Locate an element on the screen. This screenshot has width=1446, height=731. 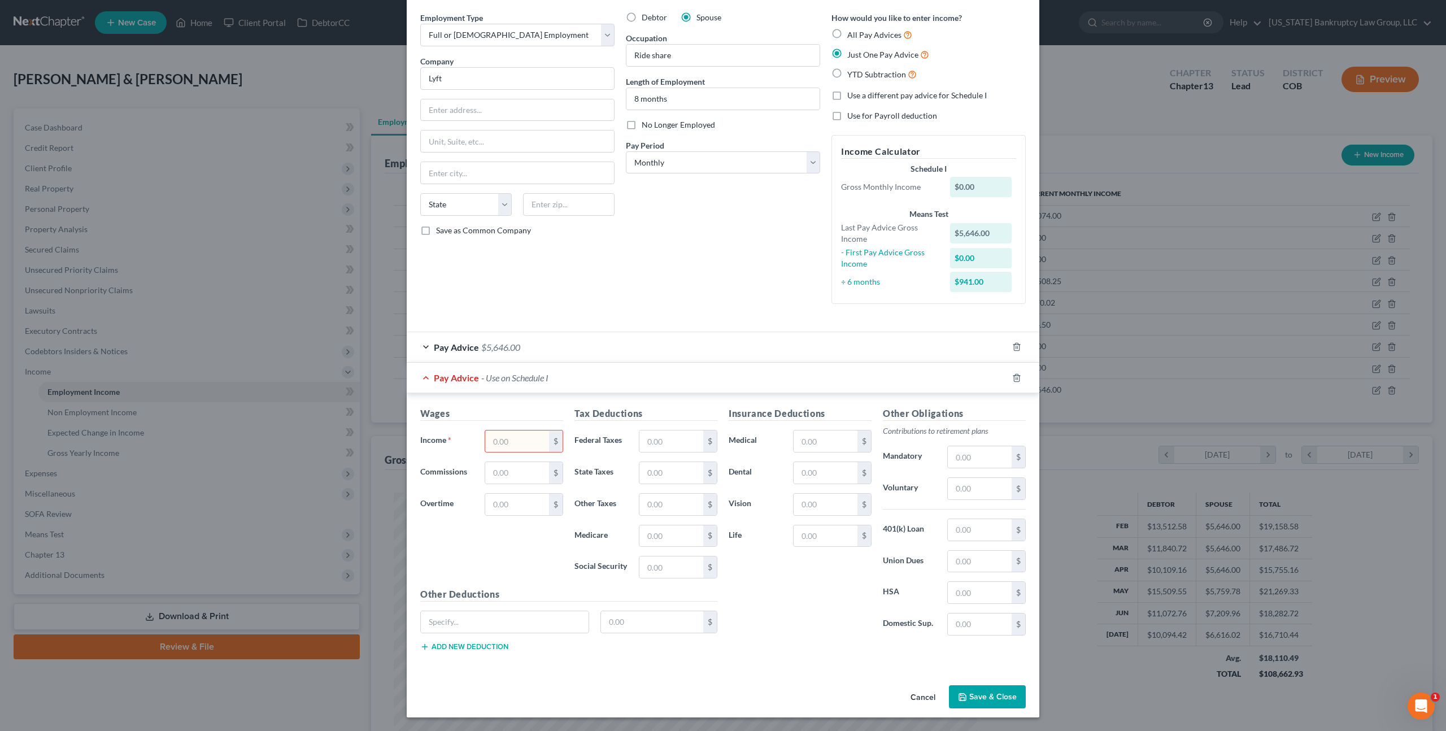
div: ÷ 6 months is located at coordinates (889, 282).